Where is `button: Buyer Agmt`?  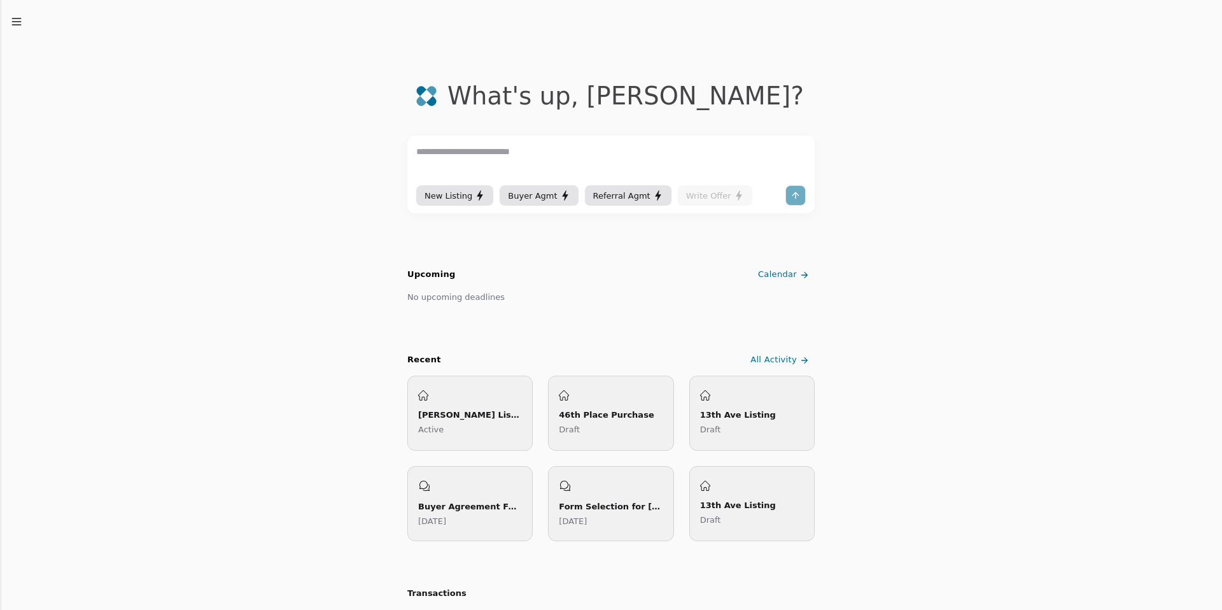
button: Buyer Agmt is located at coordinates (538, 195).